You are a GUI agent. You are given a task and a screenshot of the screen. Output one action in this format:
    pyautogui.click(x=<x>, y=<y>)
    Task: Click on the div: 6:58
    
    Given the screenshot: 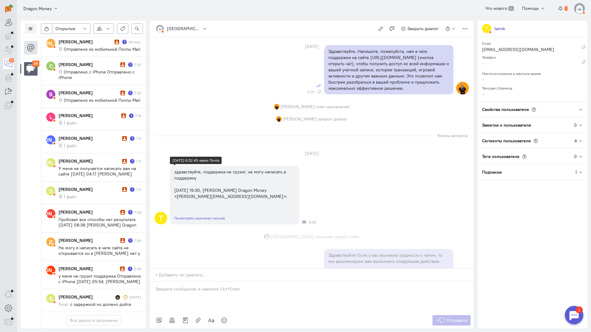 What is the action you would take?
    pyautogui.click(x=138, y=269)
    